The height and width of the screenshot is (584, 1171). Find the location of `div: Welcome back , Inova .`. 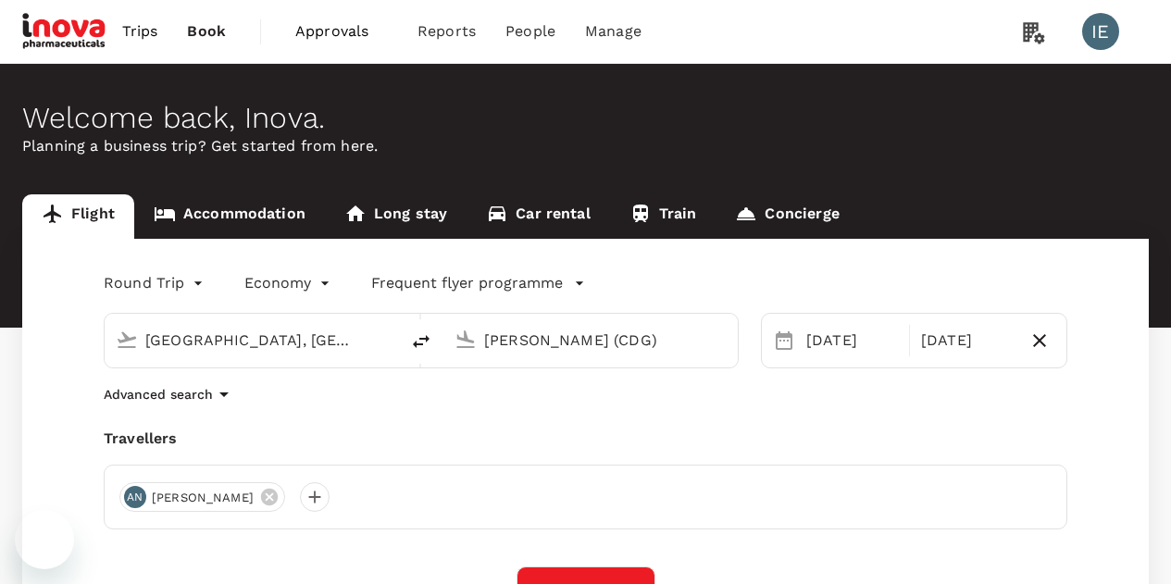

div: Welcome back , Inova . is located at coordinates (585, 118).